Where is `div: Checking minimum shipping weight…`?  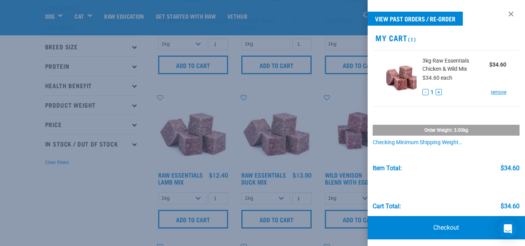
div: Checking minimum shipping weight… is located at coordinates (446, 143).